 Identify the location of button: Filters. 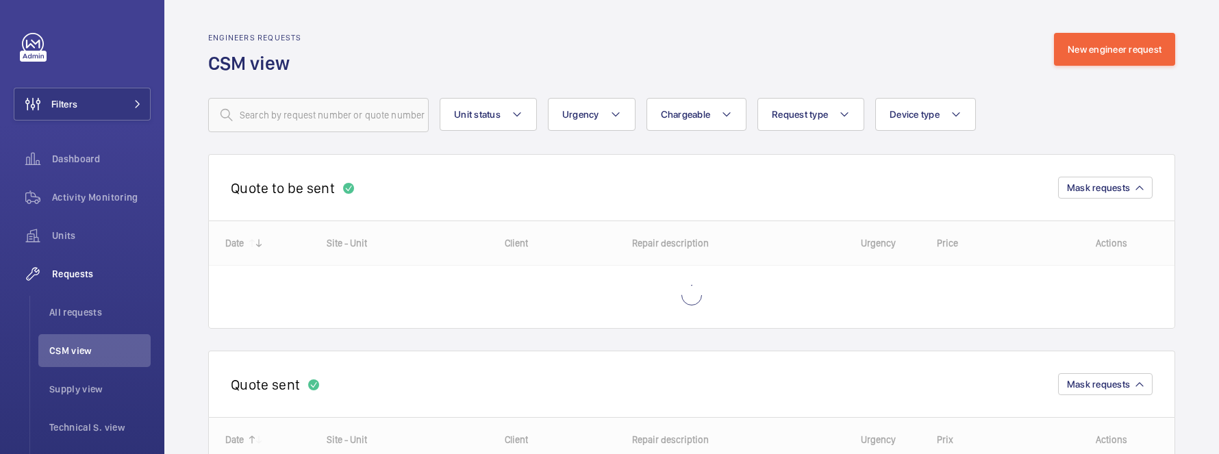
(82, 104).